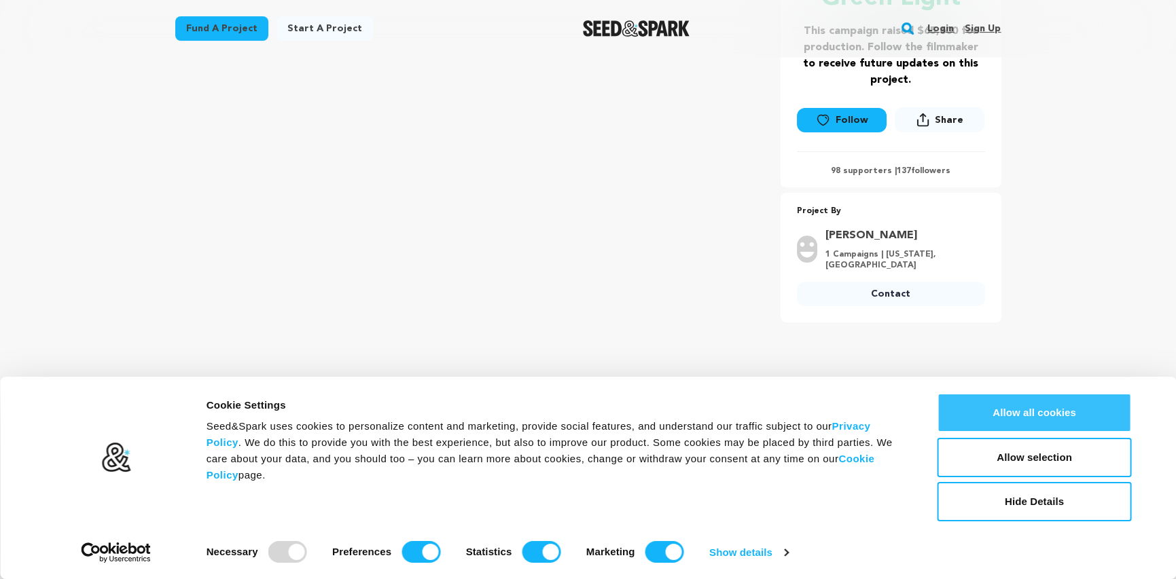  Describe the element at coordinates (232, 552) in the screenshot. I see `strong: Necessary` at that location.